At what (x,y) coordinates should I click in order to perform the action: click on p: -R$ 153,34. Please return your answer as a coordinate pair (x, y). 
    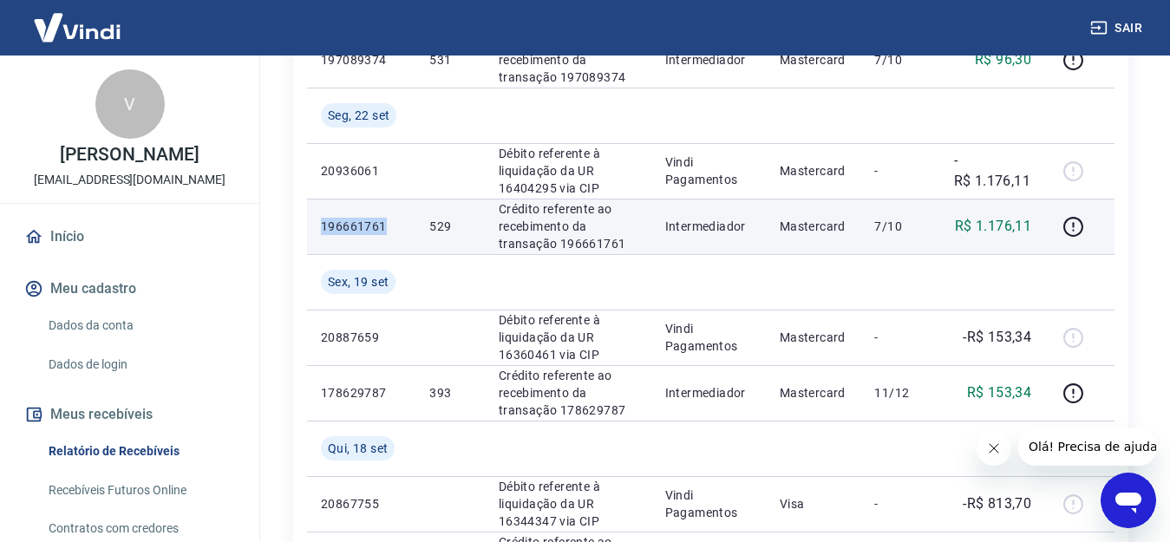
    Looking at the image, I should click on (996, 337).